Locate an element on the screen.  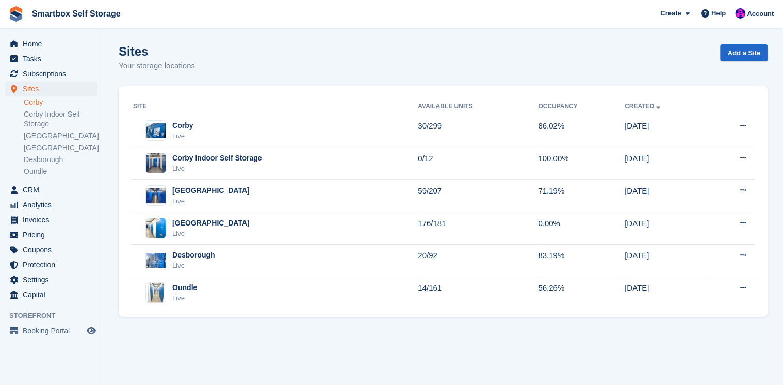
div: Desborough is located at coordinates (193, 255).